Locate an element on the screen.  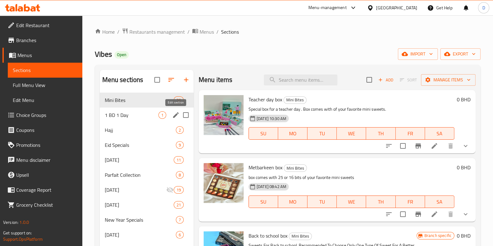
nav: breadcrumb is located at coordinates (287, 32).